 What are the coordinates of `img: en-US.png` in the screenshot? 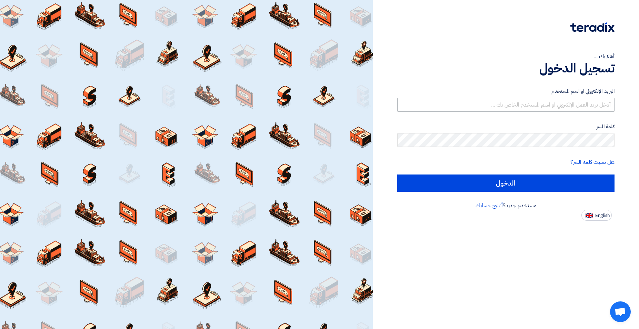 It's located at (589, 215).